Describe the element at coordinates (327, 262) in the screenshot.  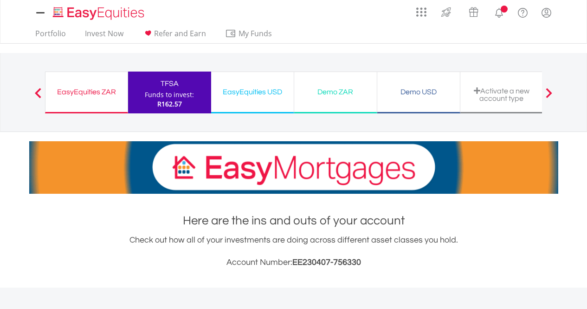
I see `span: EE230407-756330` at that location.